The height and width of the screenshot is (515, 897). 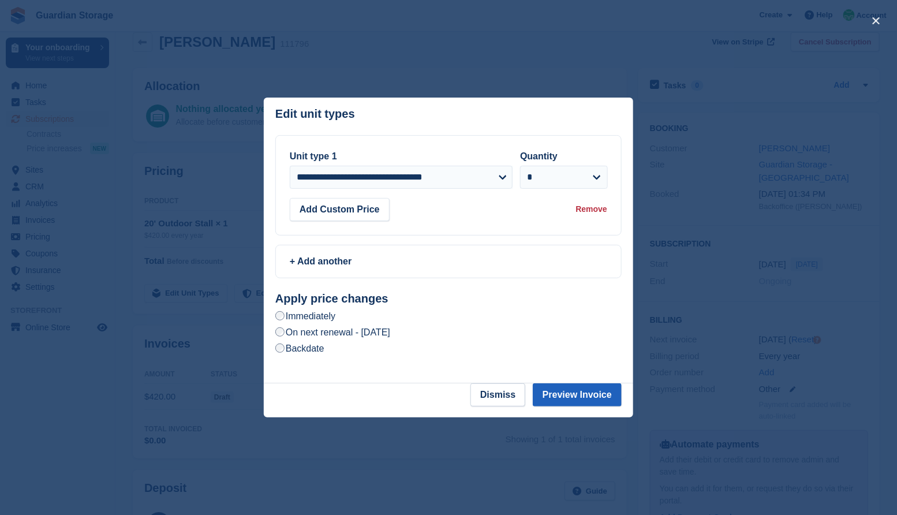 I want to click on label: Quantity, so click(x=538, y=156).